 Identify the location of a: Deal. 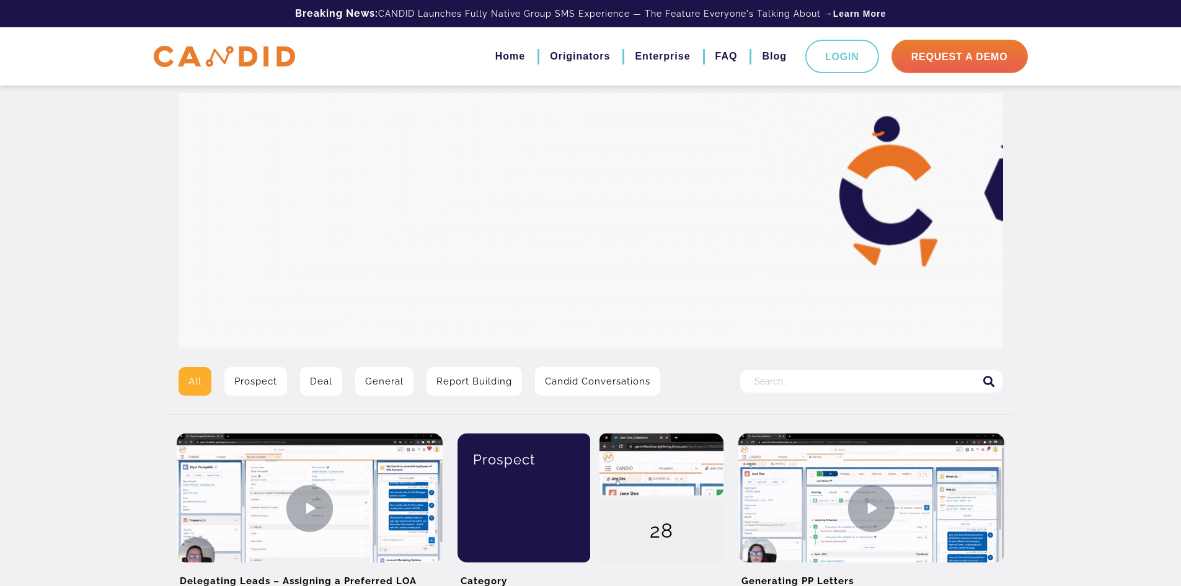
(321, 381).